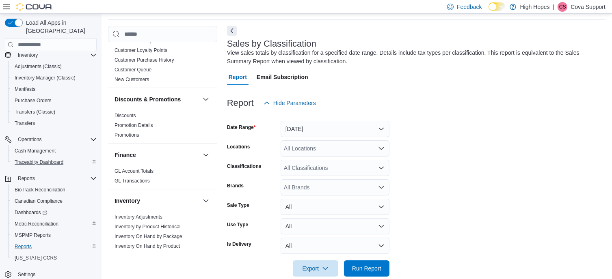  I want to click on a: Customer Queue, so click(133, 70).